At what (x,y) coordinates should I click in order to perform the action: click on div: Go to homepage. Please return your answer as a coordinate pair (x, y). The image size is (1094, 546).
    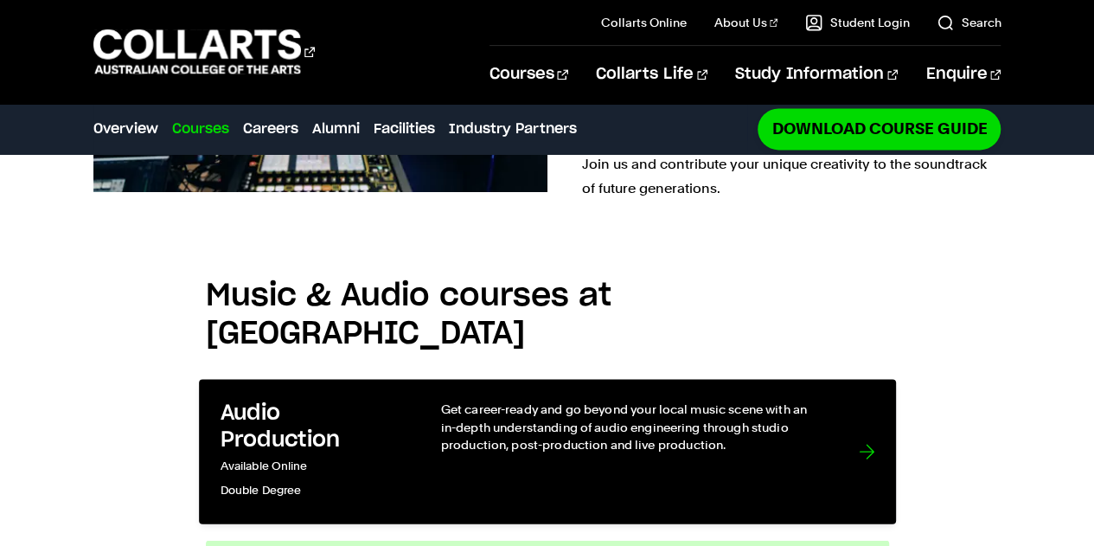
    Looking at the image, I should click on (204, 51).